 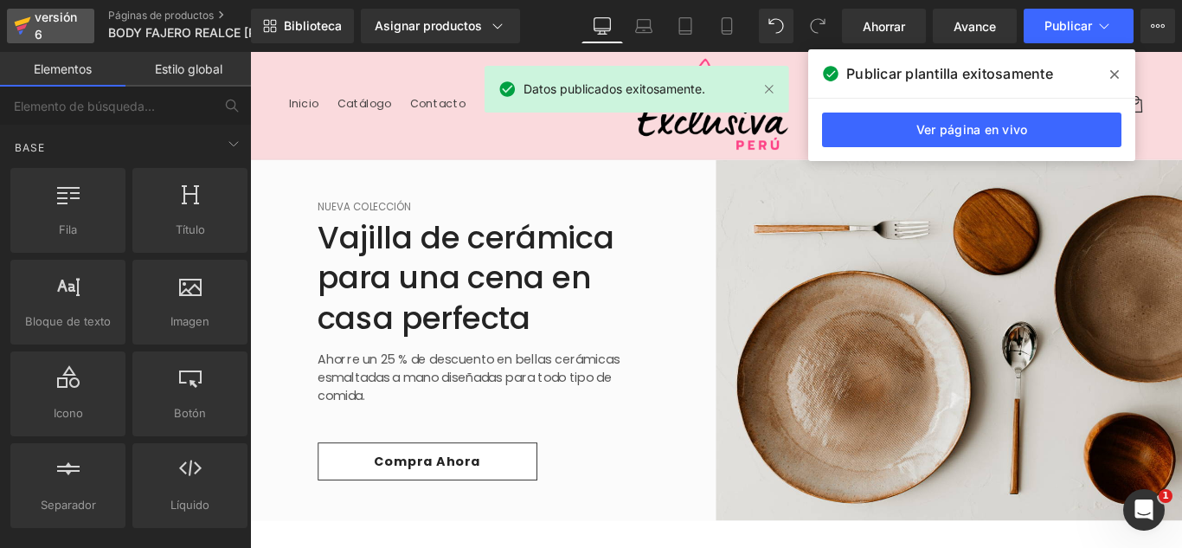 What do you see at coordinates (1078, 26) in the screenshot?
I see `button: Publicar` at bounding box center [1078, 26].